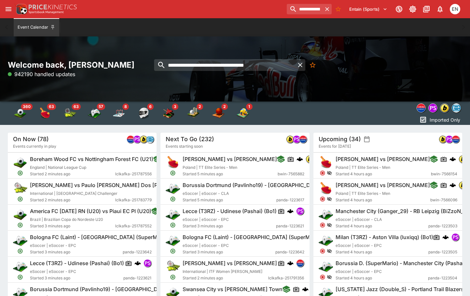 The height and width of the screenshot is (296, 470). I want to click on span: lclkafka-251791356, so click(287, 278).